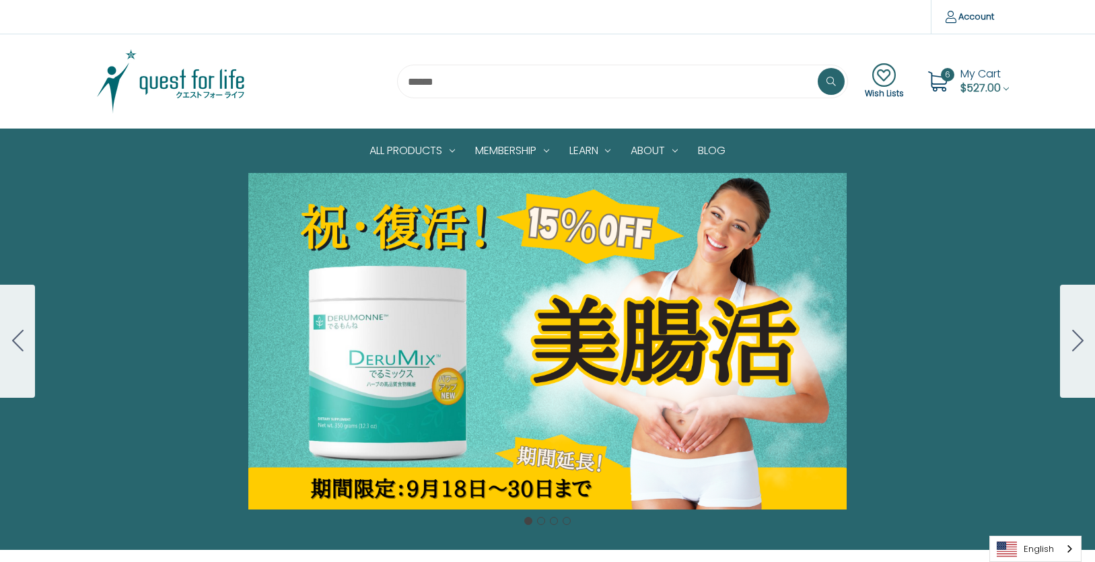  I want to click on button: Go to slide 3, so click(554, 521).